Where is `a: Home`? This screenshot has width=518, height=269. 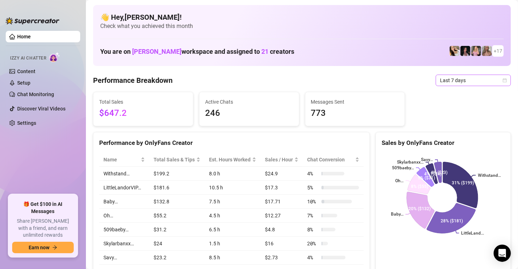 a: Home is located at coordinates (24, 37).